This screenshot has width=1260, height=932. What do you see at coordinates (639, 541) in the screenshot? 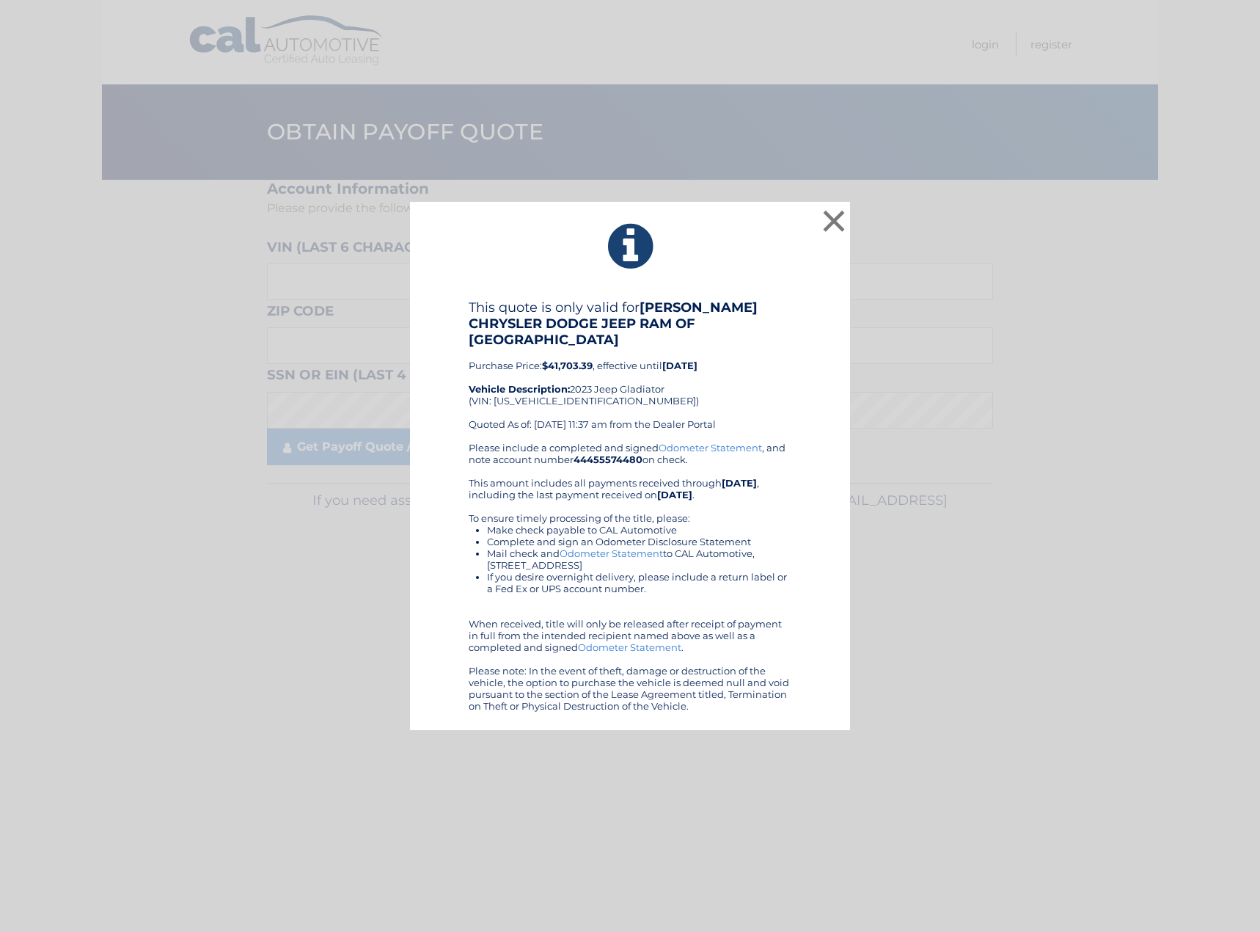
I see `li: Complete and sign an Odometer Disclosure Statement` at bounding box center [639, 541].